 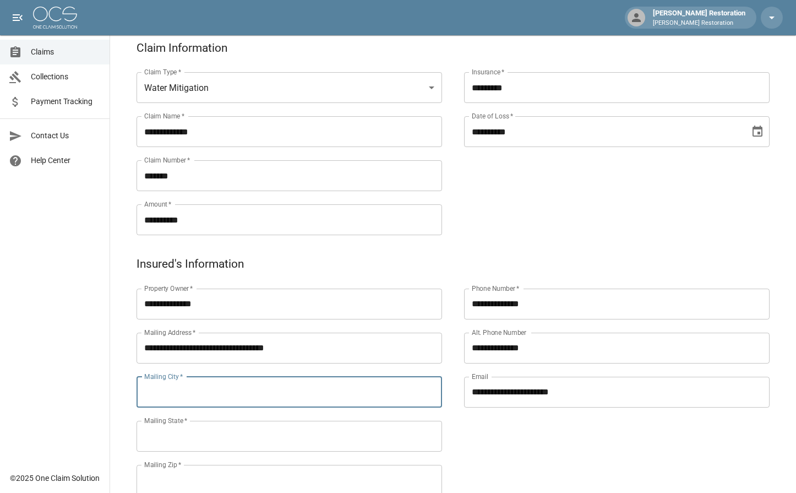 I want to click on label: Mailing City, so click(x=164, y=376).